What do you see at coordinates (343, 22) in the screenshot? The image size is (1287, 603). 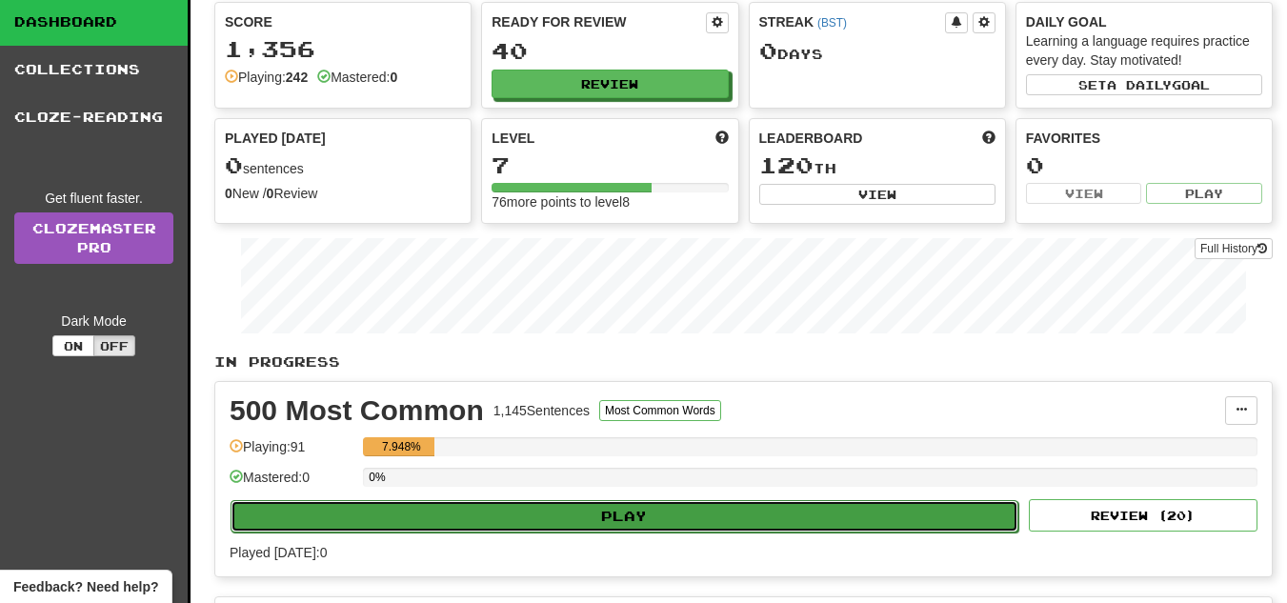 I see `div: Score` at bounding box center [343, 22].